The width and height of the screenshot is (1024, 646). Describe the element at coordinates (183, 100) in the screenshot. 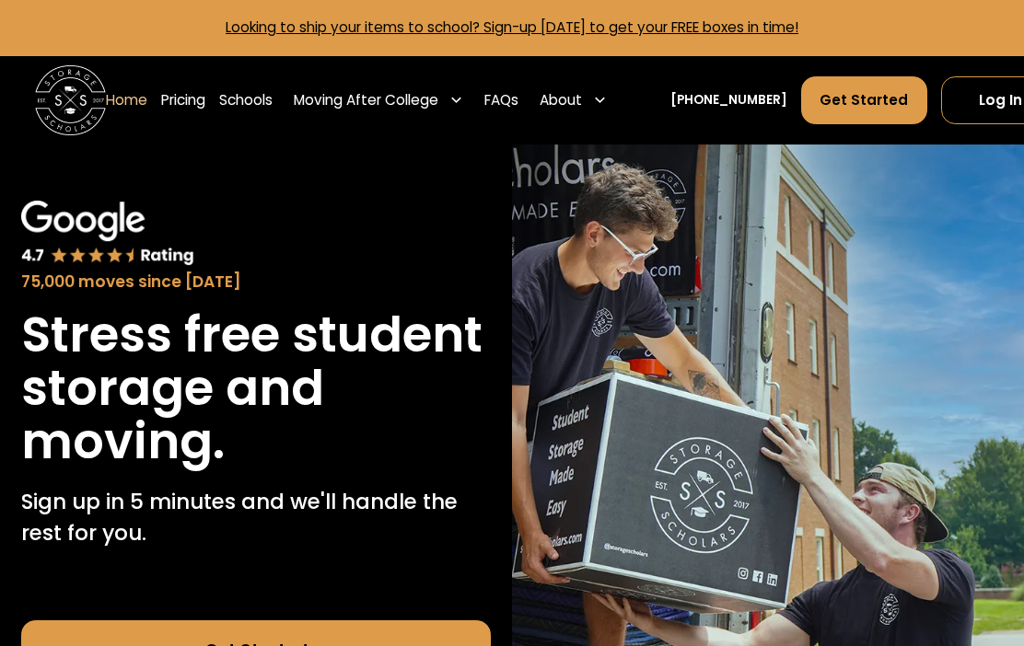

I see `a: Pricing` at that location.